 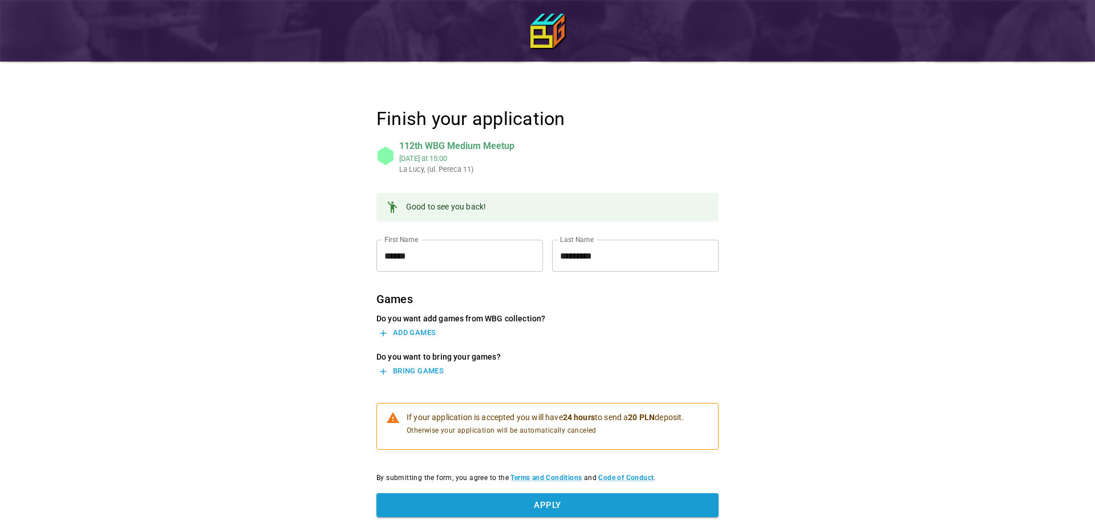 I want to click on img: icon64.png, so click(x=547, y=31).